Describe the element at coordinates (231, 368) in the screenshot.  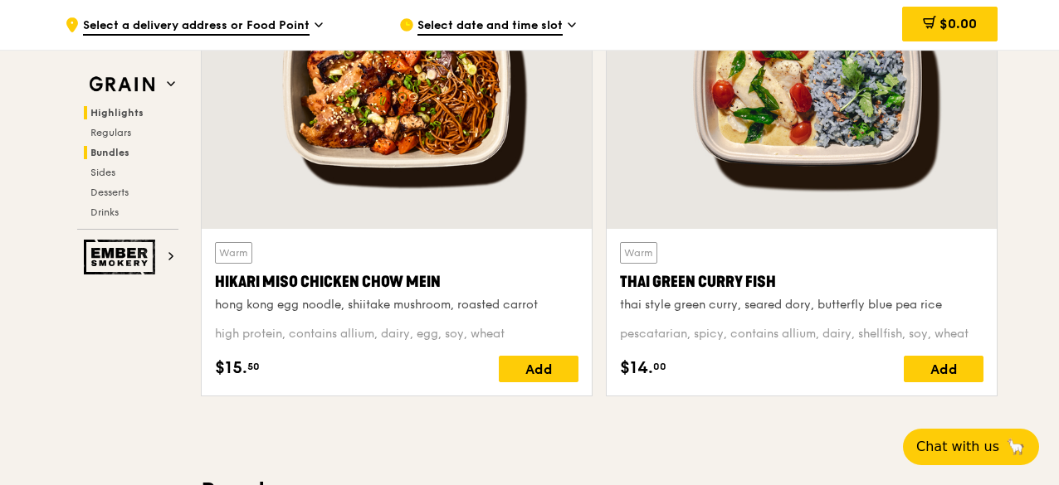
I see `span: $15.` at that location.